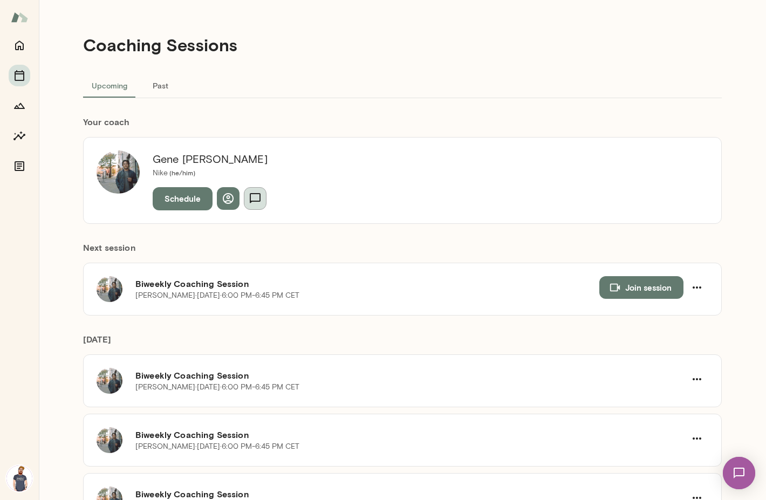 Image resolution: width=766 pixels, height=500 pixels. Describe the element at coordinates (19, 17) in the screenshot. I see `img: Mento` at that location.